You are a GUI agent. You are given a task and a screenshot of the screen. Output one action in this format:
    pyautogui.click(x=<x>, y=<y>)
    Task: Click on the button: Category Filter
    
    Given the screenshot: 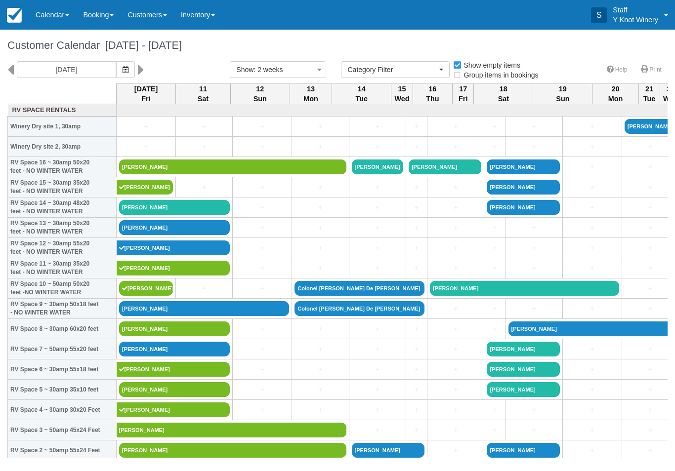 What is the action you would take?
    pyautogui.click(x=395, y=70)
    